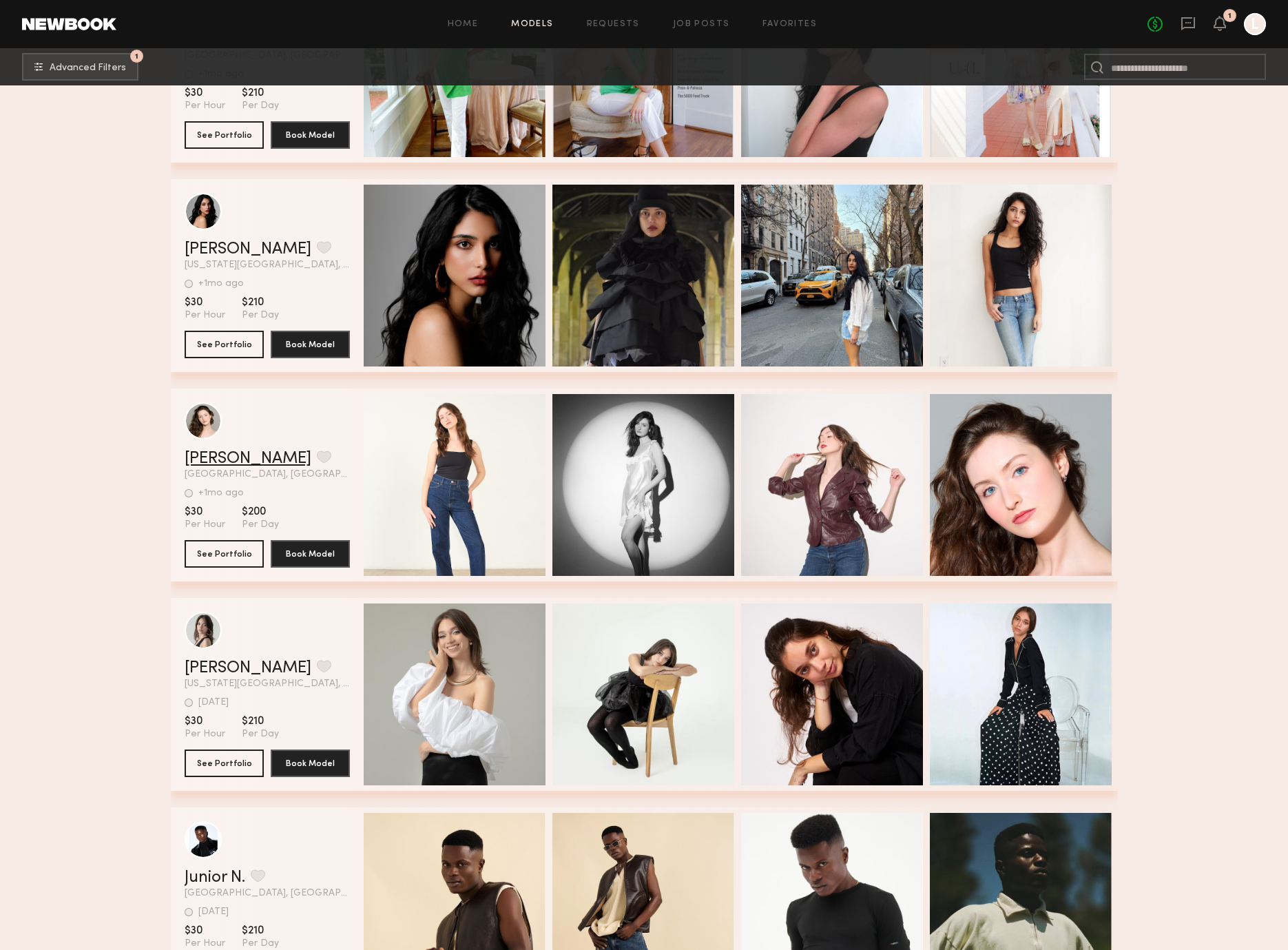 The width and height of the screenshot is (1288, 950). I want to click on span: Advanced Filters, so click(87, 68).